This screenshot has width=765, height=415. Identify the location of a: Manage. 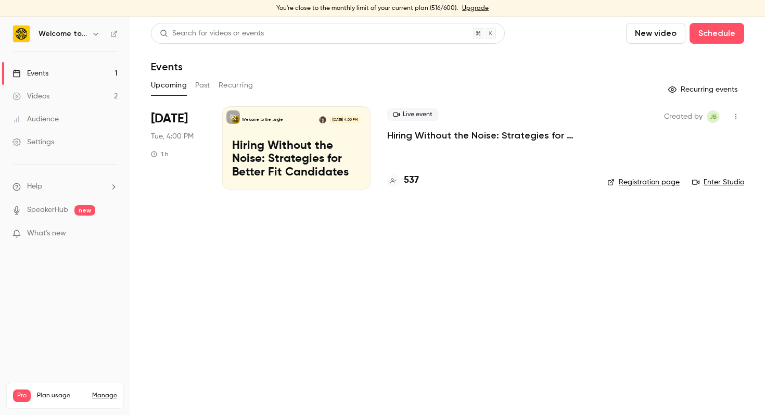
(105, 395).